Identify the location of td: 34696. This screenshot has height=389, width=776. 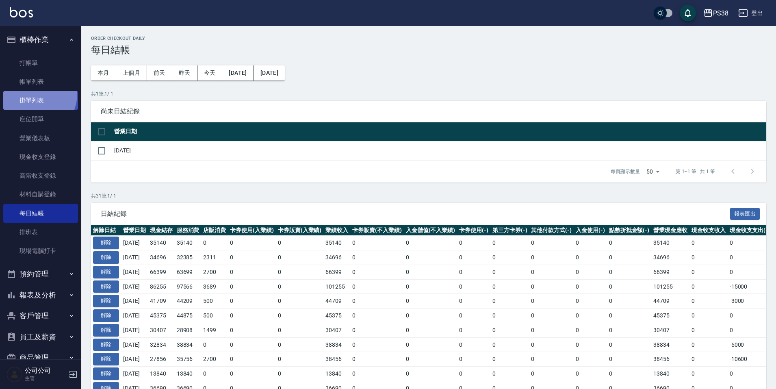
(161, 258).